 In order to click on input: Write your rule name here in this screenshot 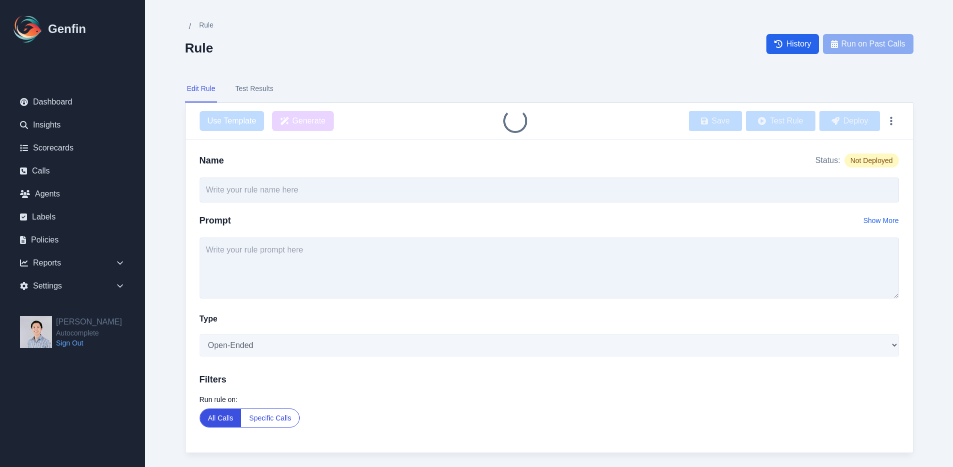, I will do `click(549, 190)`.